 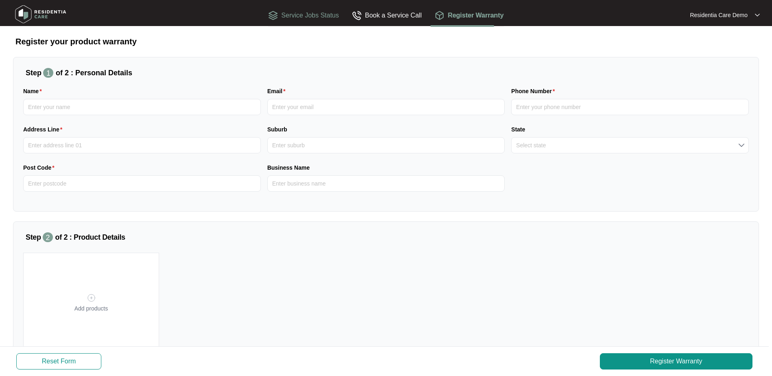 I want to click on img: residentia care logo, so click(x=41, y=14).